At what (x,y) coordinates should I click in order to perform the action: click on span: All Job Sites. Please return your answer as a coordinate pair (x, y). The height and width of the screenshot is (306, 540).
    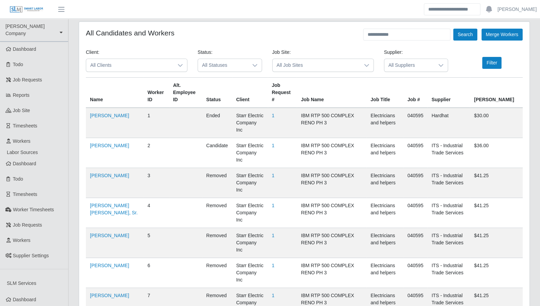
    Looking at the image, I should click on (316, 65).